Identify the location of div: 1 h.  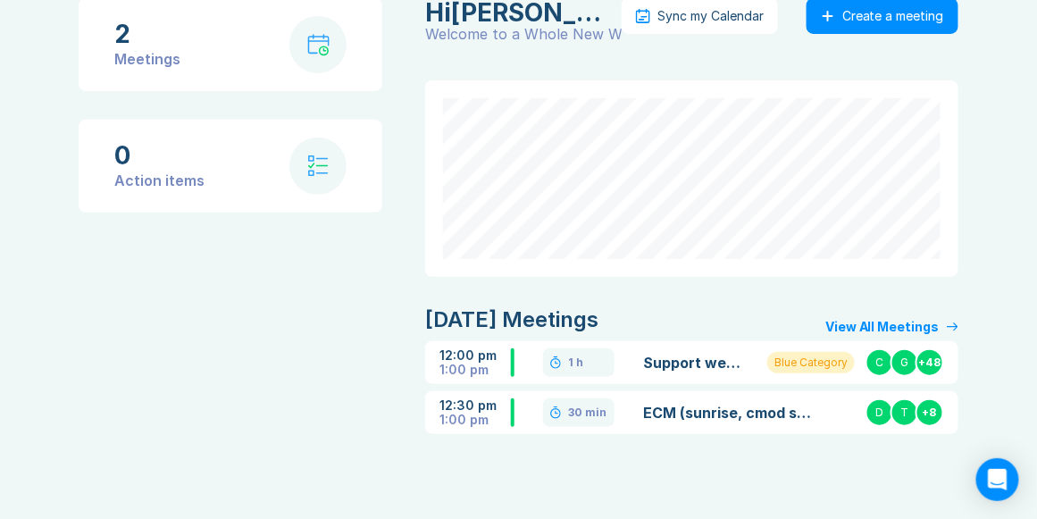
(575, 363).